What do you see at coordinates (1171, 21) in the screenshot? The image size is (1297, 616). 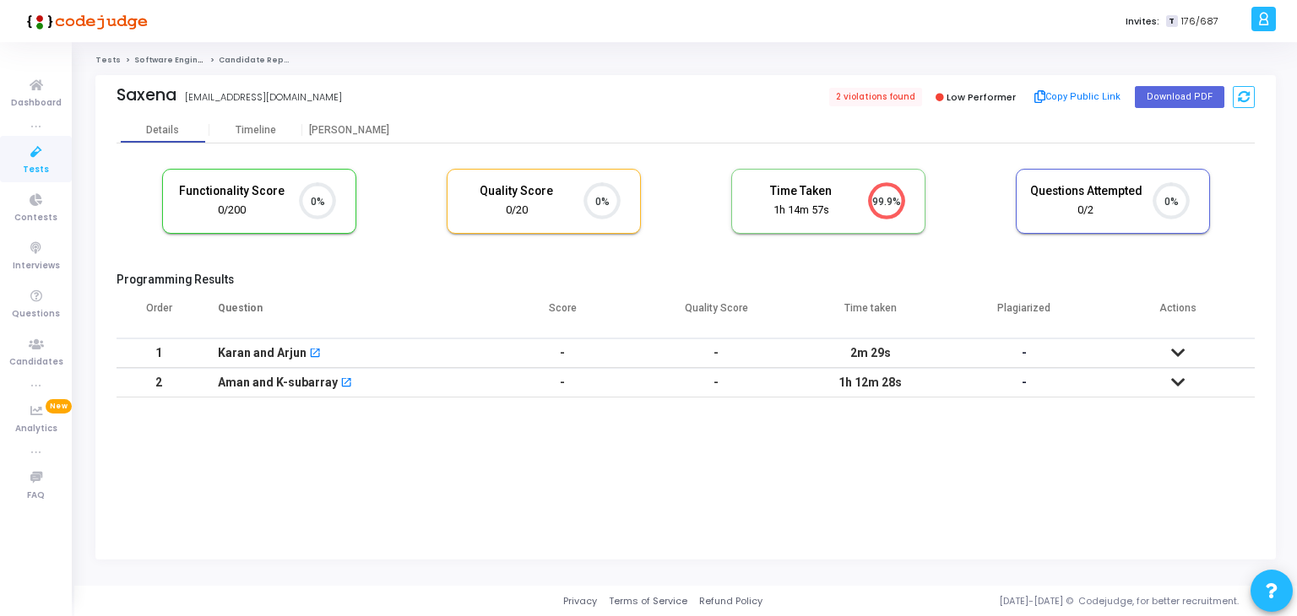 I see `span: T` at bounding box center [1171, 21].